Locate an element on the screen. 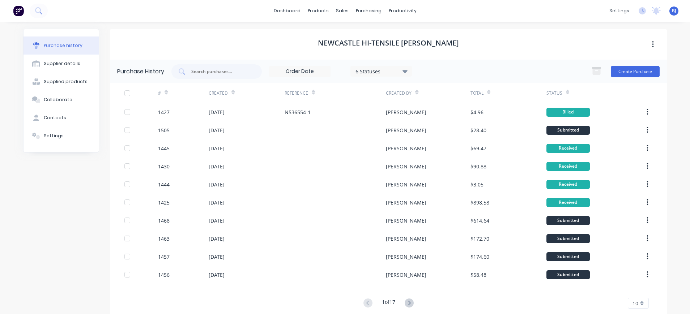 The width and height of the screenshot is (690, 314). div: purchasing is located at coordinates (369, 11).